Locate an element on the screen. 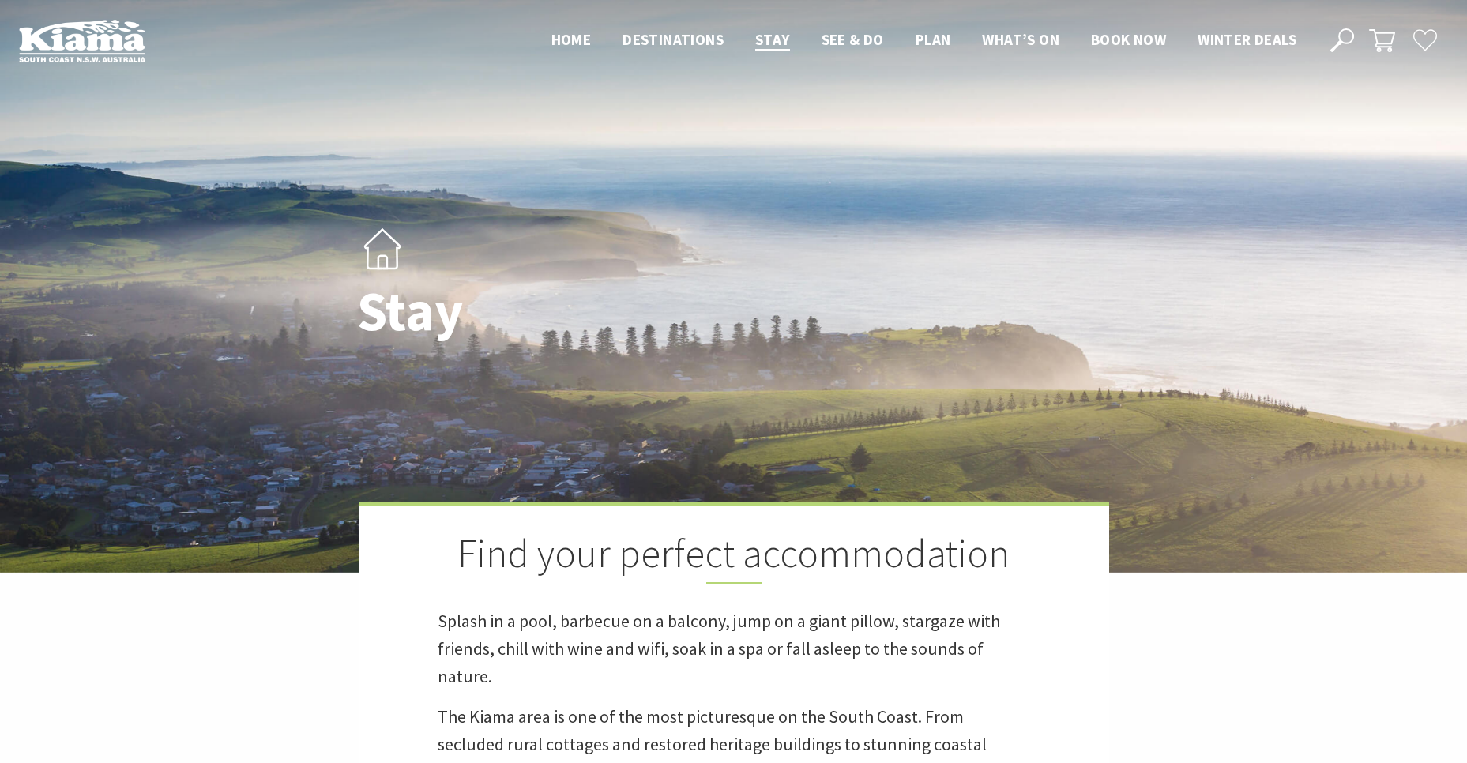 The height and width of the screenshot is (763, 1467). h1: Stay is located at coordinates (580, 311).